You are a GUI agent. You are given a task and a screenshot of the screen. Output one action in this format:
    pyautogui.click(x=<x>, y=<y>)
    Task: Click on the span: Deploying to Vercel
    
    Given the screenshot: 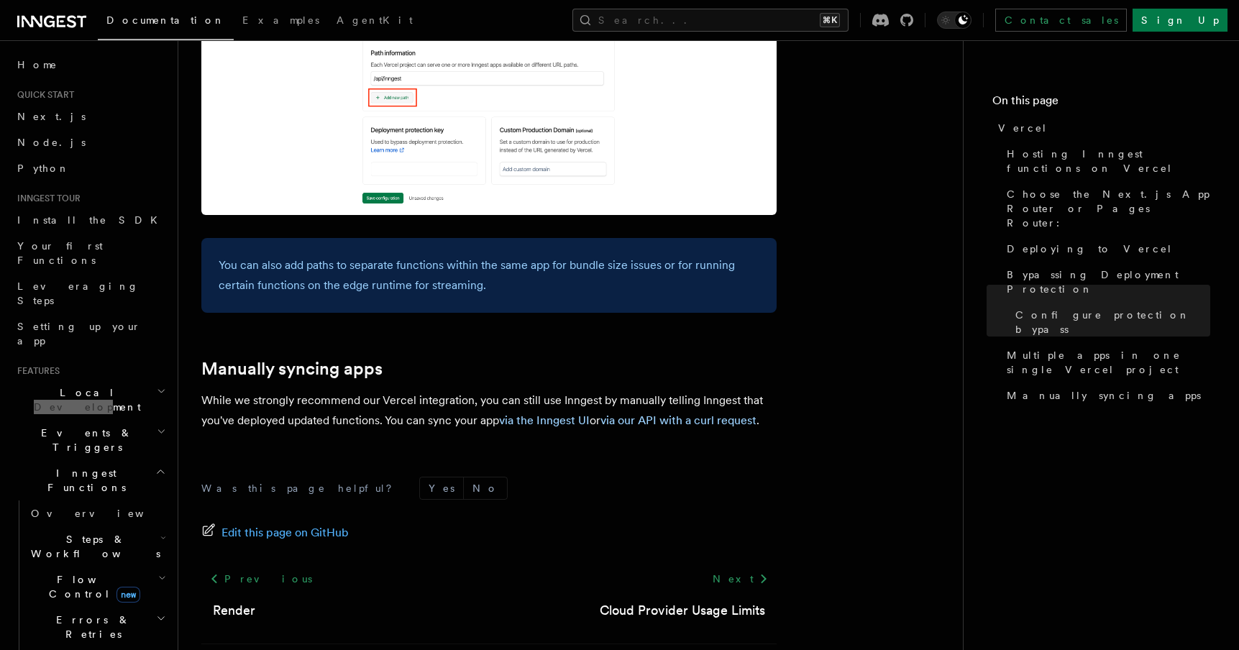 What is the action you would take?
    pyautogui.click(x=1089, y=249)
    